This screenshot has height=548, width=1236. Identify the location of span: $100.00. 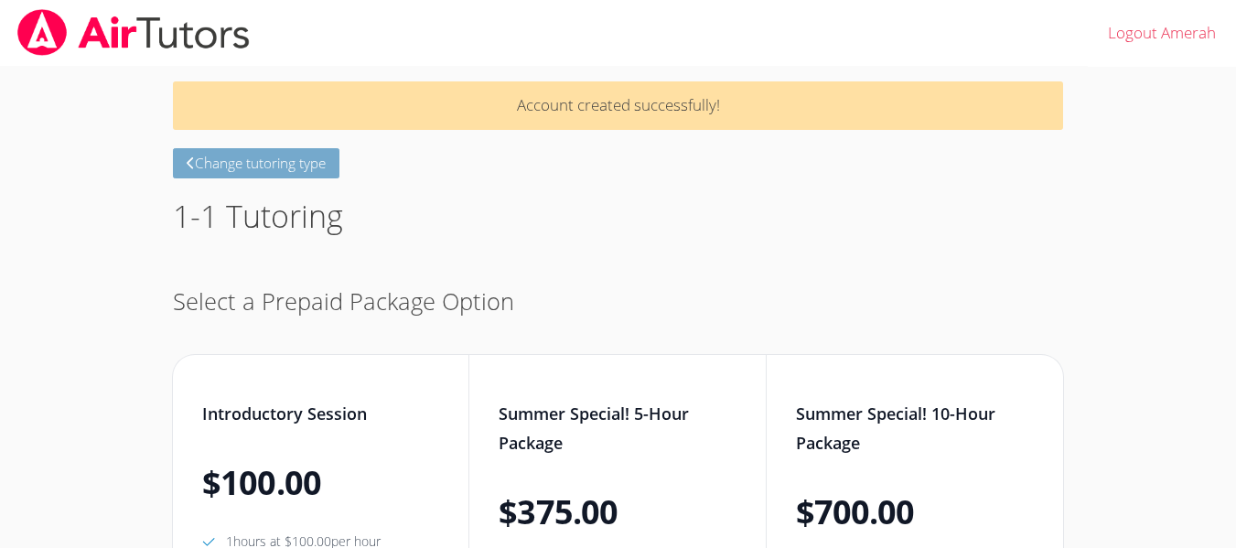
(262, 483).